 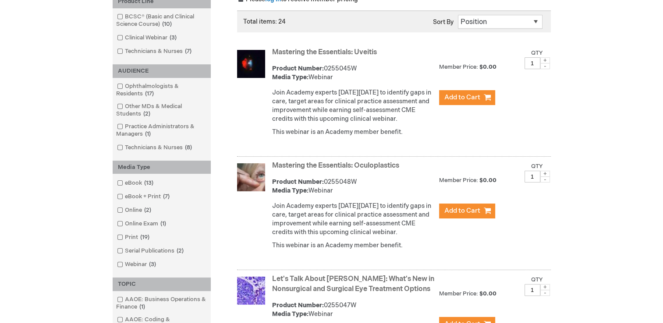 I want to click on a: Technicians & Nurses8, so click(x=155, y=148).